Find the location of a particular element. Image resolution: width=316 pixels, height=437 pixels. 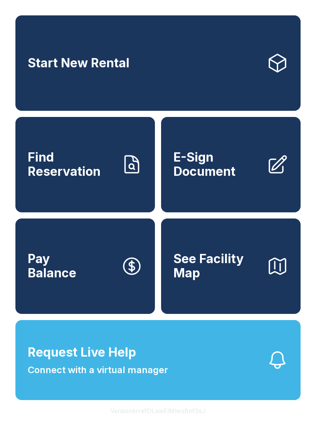

a: E-Sign Document is located at coordinates (231, 165).